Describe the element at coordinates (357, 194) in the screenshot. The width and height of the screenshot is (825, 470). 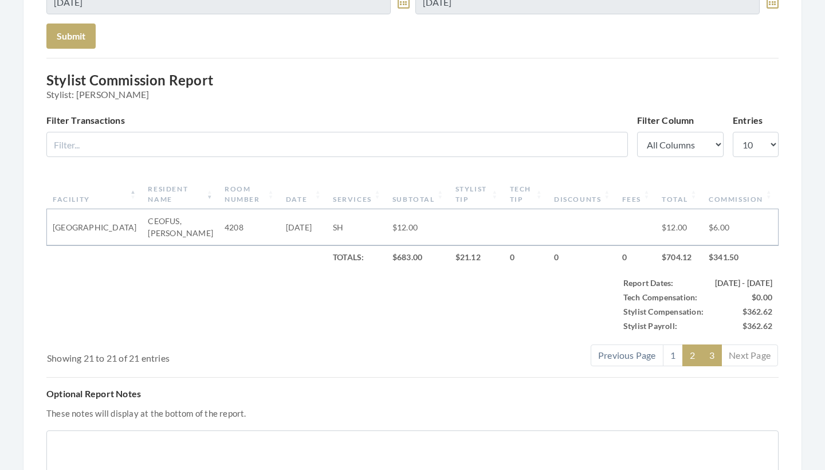
I see `th: Services: activate to sort column ascending` at that location.